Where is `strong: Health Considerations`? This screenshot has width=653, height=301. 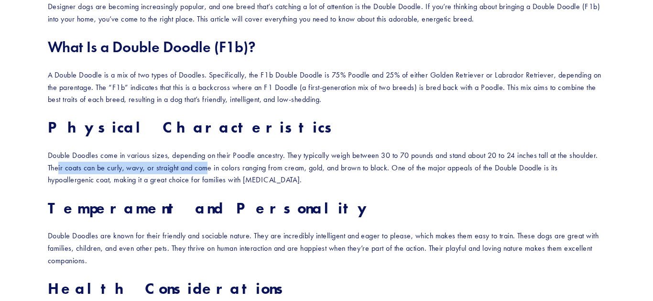 strong: Health Considerations is located at coordinates (169, 288).